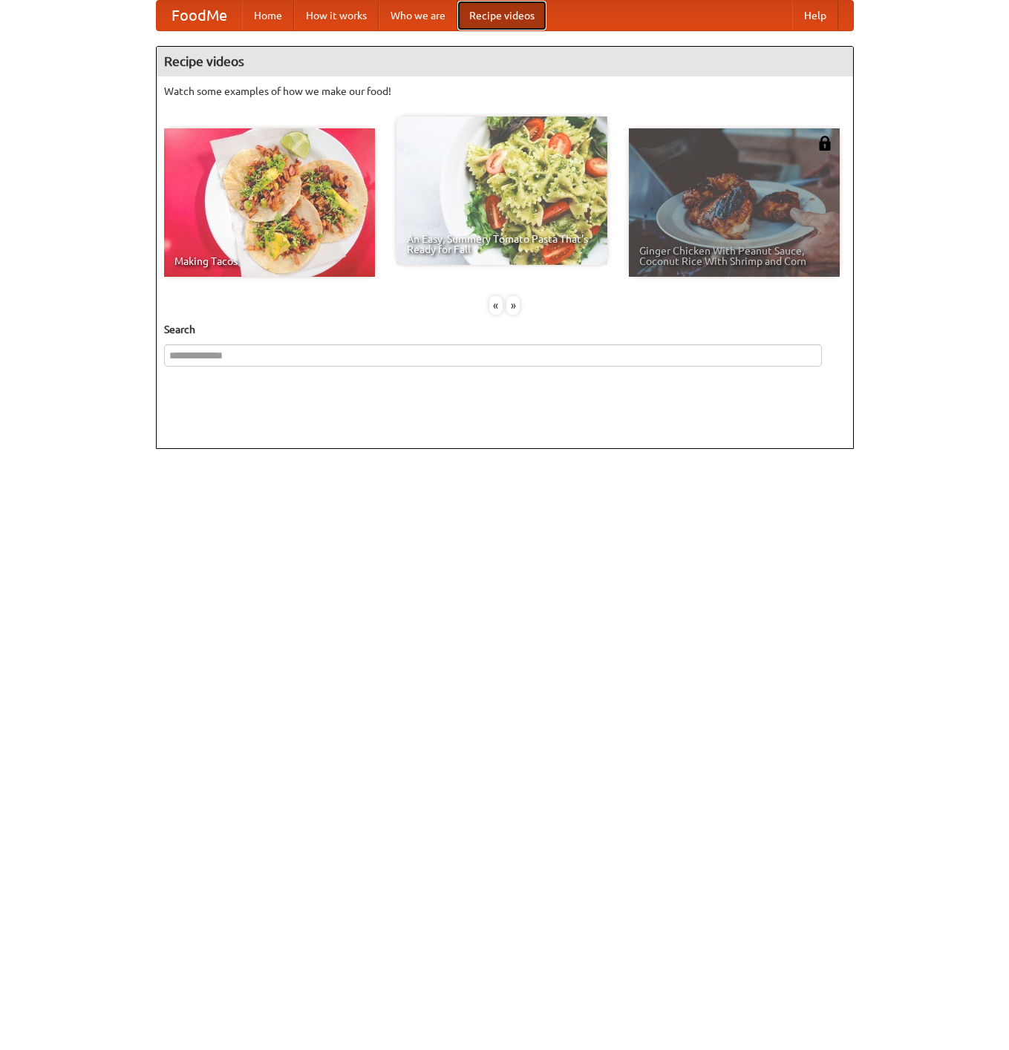 The height and width of the screenshot is (1050, 1009). What do you see at coordinates (502, 16) in the screenshot?
I see `a: Recipe videos` at bounding box center [502, 16].